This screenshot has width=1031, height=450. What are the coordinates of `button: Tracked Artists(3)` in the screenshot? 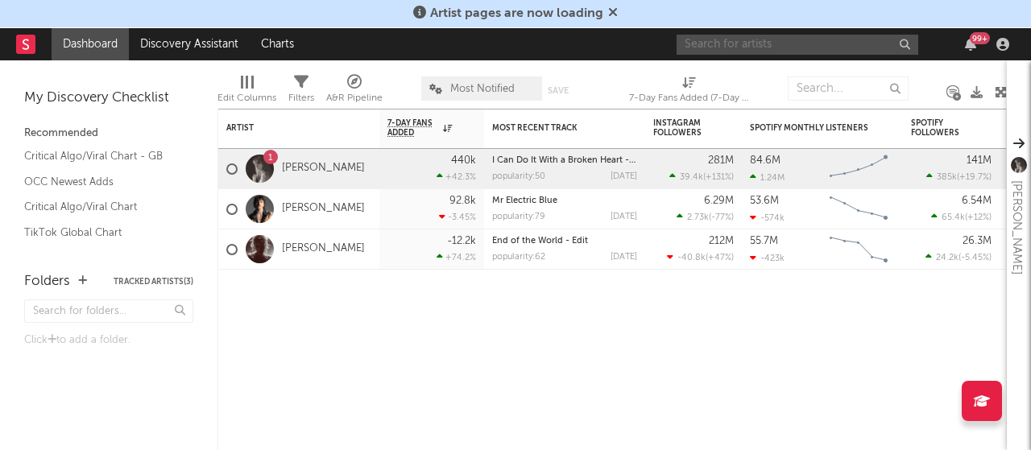 It's located at (153, 282).